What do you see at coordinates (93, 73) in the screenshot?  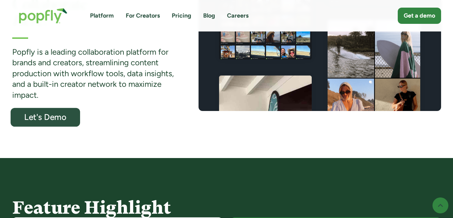 I see `strong: Popfly is a leading collaboration platform for brands and creators, streamlining content producti...` at bounding box center [93, 73].